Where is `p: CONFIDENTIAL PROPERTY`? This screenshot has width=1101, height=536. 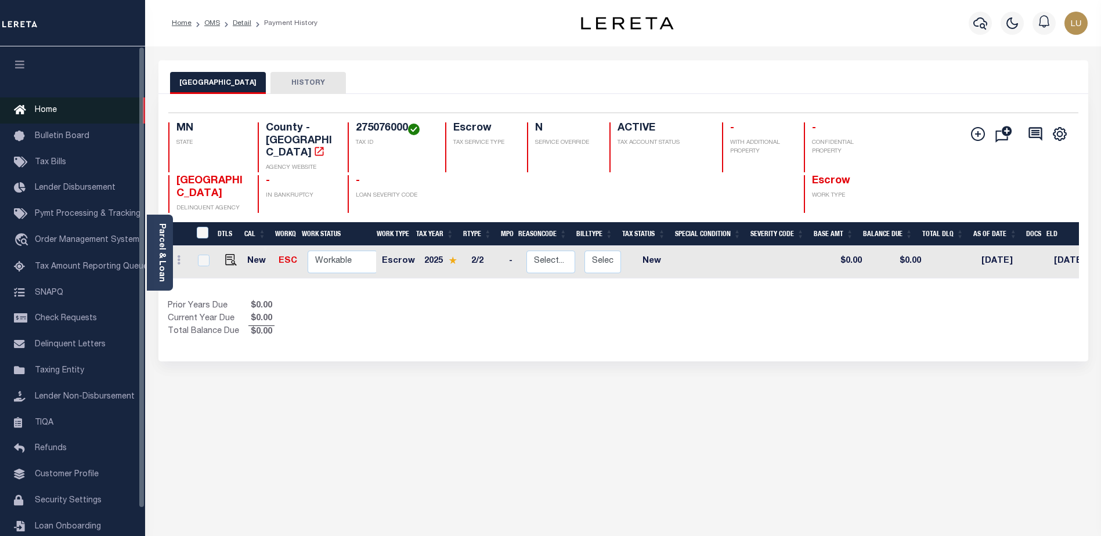 p: CONFIDENTIAL PROPERTY is located at coordinates (846, 147).